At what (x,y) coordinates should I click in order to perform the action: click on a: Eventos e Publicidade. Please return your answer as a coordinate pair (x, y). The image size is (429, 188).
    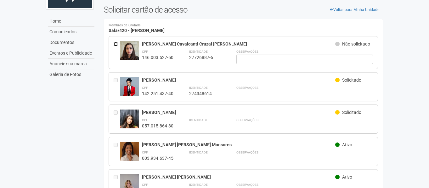
    Looking at the image, I should click on (71, 53).